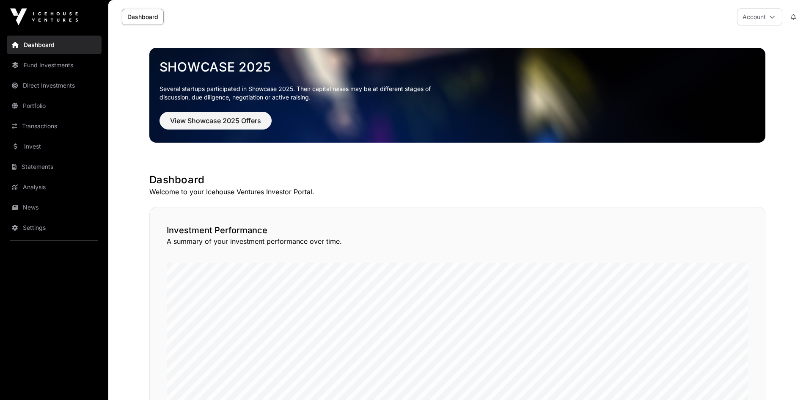 This screenshot has width=806, height=400. I want to click on p: Welcome to your Icehouse Ventures Investor Portal., so click(457, 192).